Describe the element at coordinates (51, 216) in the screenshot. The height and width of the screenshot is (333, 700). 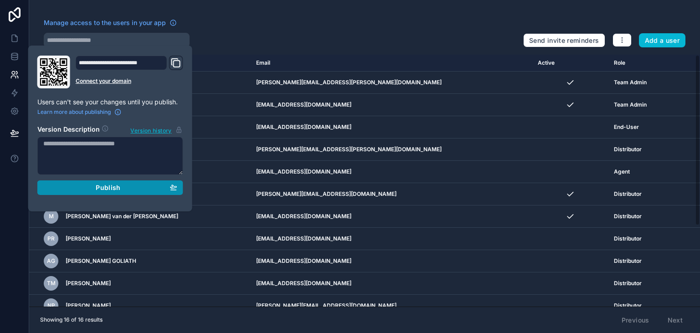
I see `span: M` at that location.